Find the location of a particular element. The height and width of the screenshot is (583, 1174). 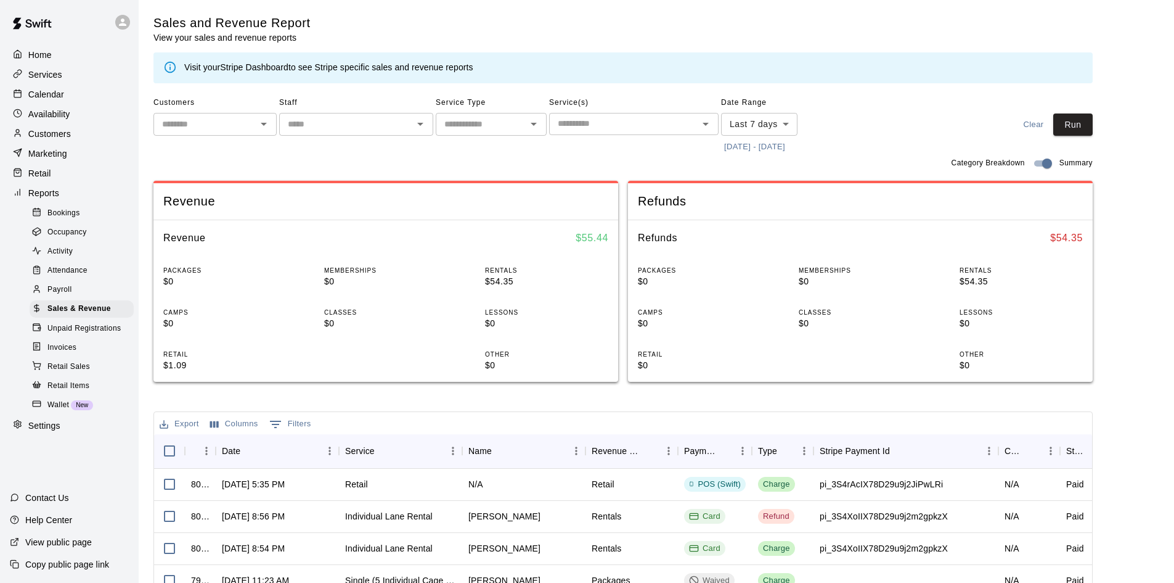

div: Charge is located at coordinates (777, 484).